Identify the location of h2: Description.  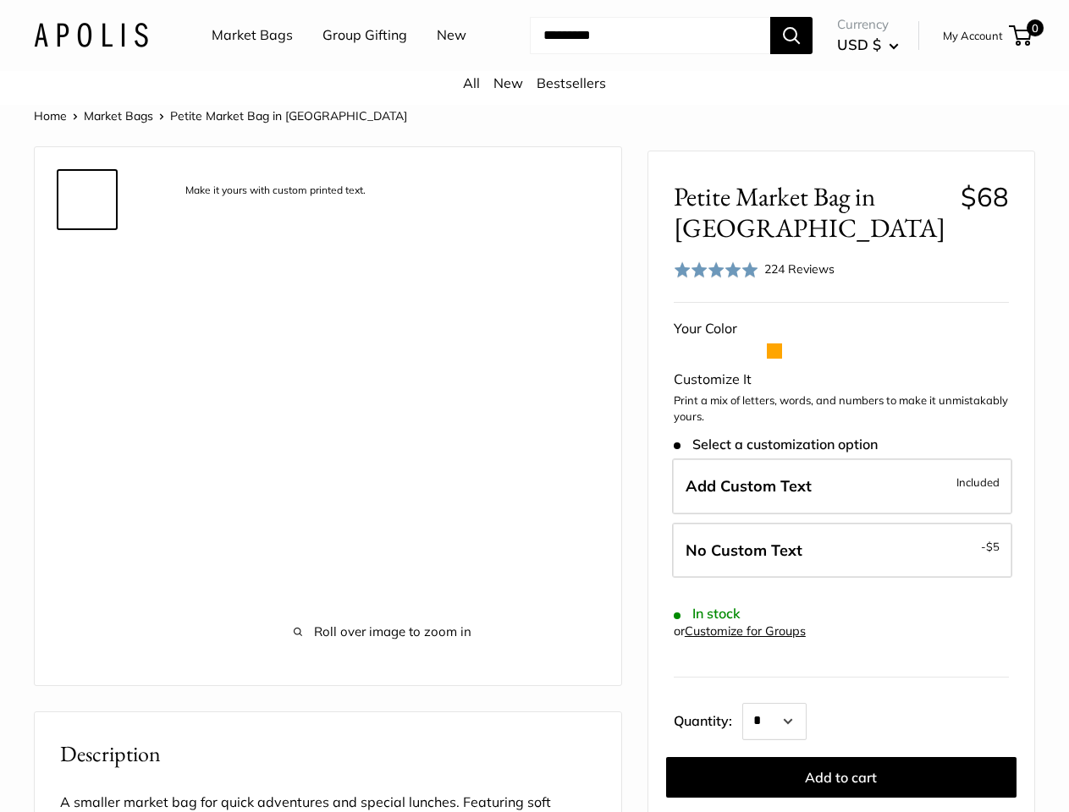
(328, 754).